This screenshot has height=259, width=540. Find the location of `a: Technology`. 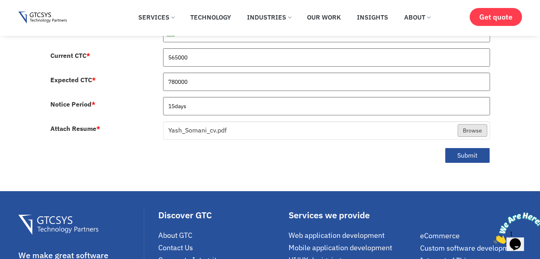

a: Technology is located at coordinates (211, 17).